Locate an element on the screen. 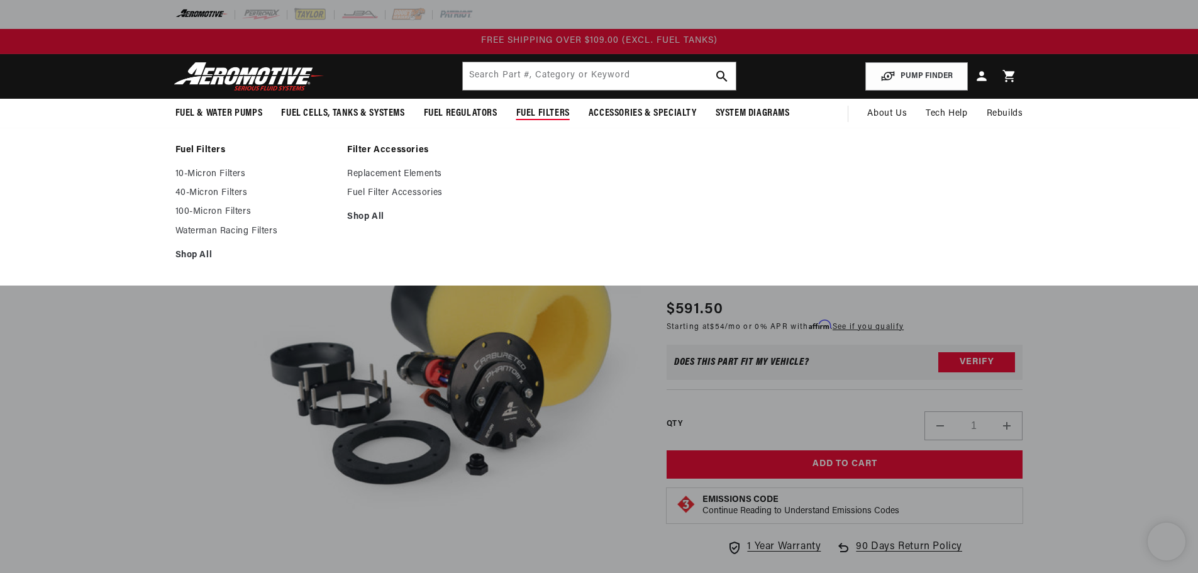  span: Fuel & Water Pumps is located at coordinates (219, 113).